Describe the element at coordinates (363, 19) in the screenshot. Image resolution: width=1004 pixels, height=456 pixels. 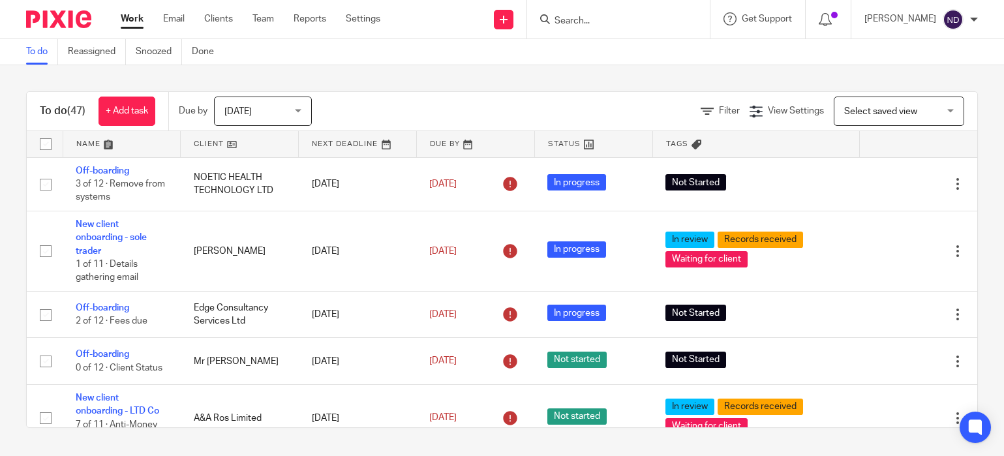
I see `a: Settings` at that location.